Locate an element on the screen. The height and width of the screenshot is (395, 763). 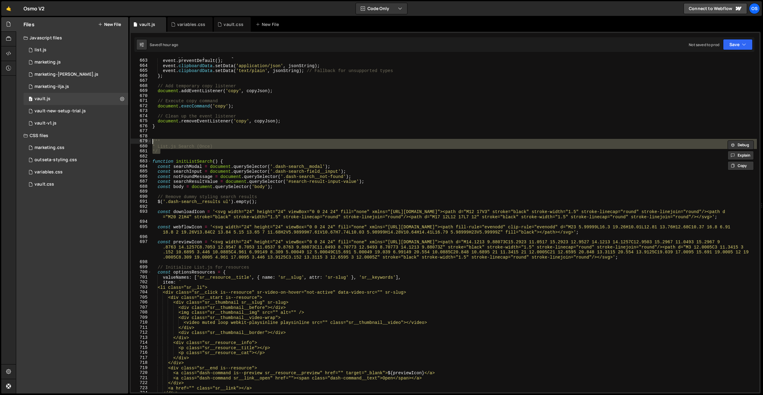
div: 700 is located at coordinates (141, 272).